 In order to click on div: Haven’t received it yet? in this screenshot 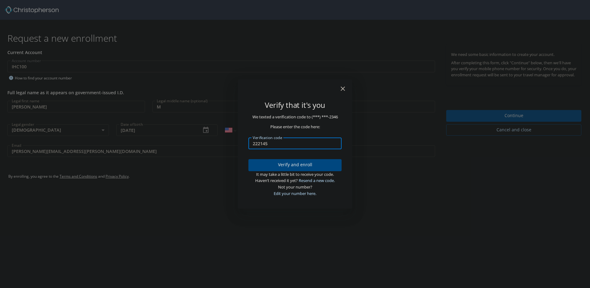, I will do `click(295, 180)`.